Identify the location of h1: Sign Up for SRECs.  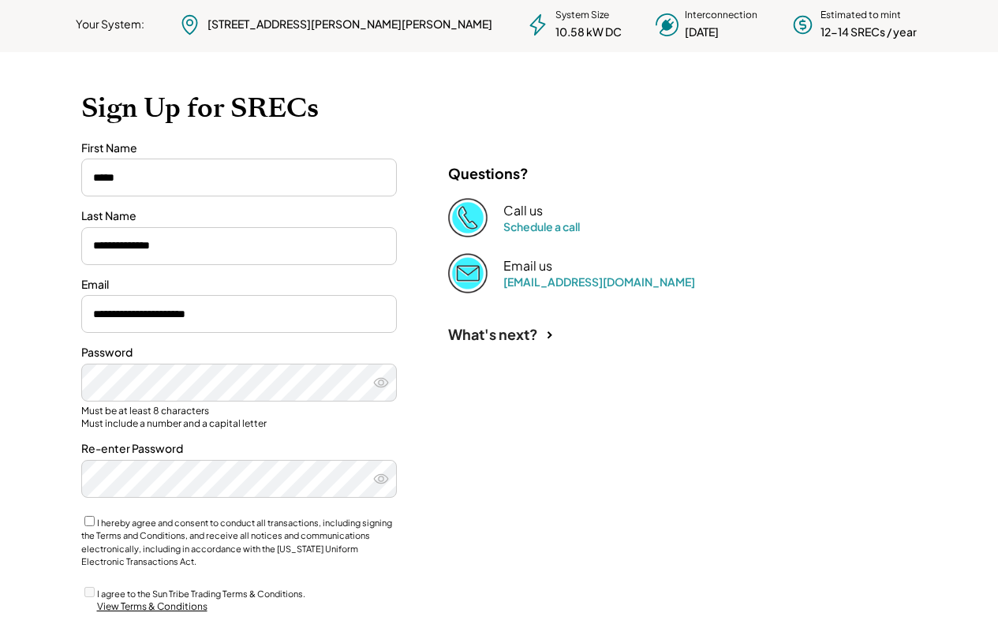
(499, 108).